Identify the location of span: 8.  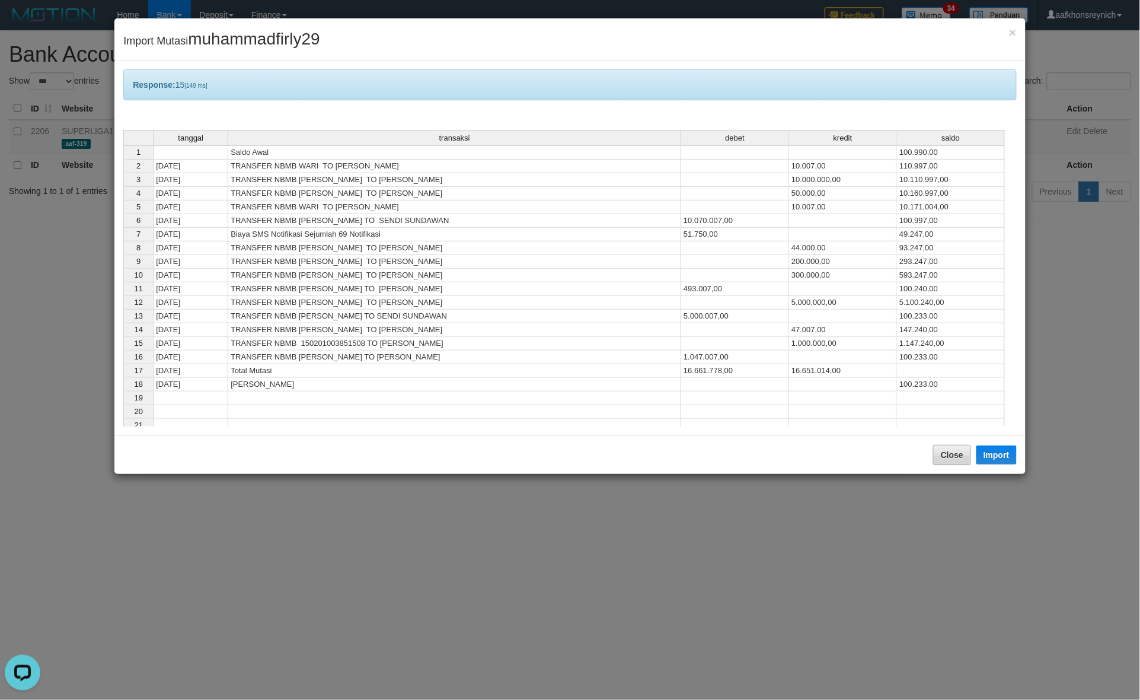
(138, 247).